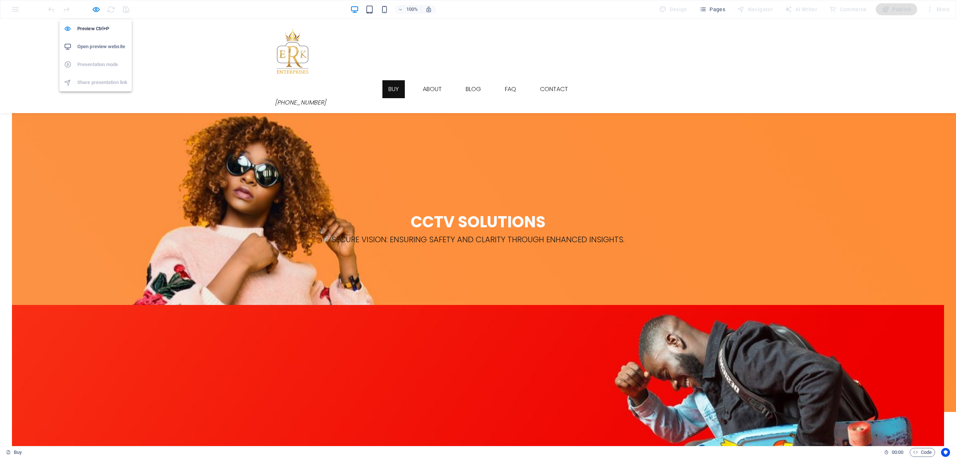  What do you see at coordinates (510, 71) in the screenshot?
I see `a: FAQ` at bounding box center [510, 71].